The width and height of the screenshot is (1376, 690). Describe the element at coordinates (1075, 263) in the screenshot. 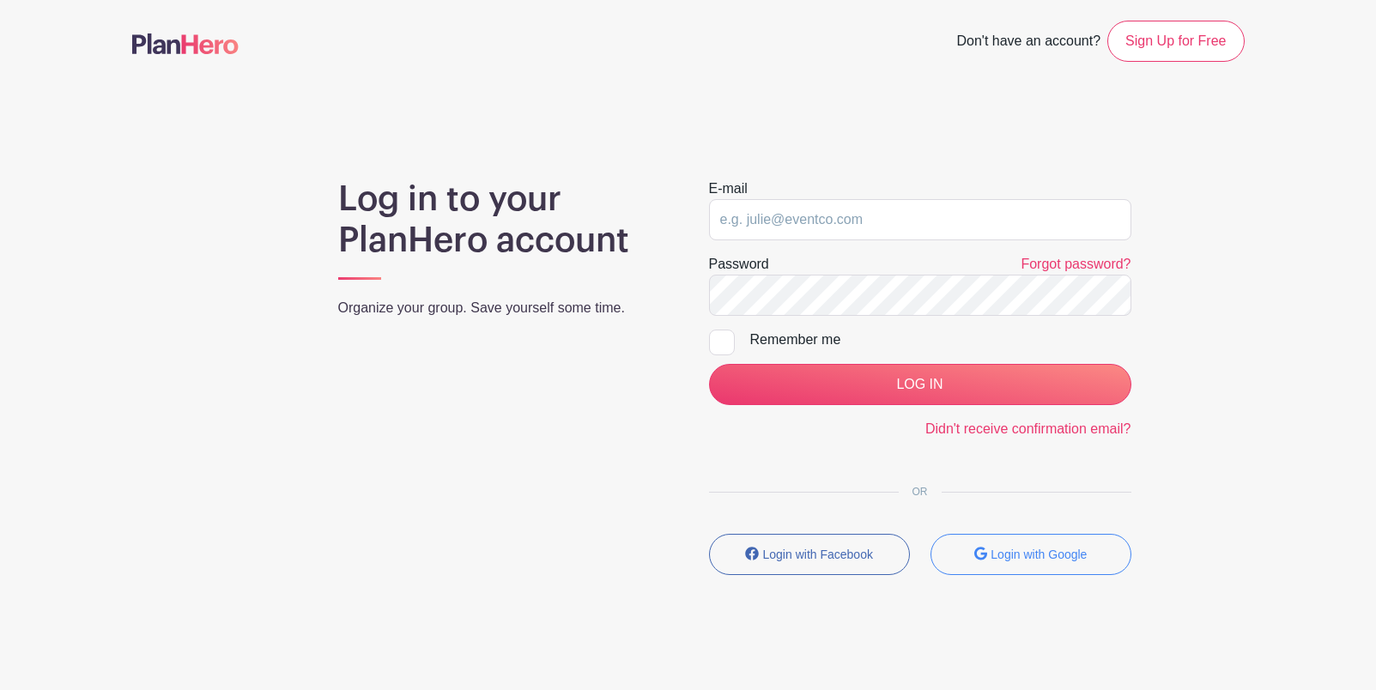

I see `a: Forgot password?` at that location.